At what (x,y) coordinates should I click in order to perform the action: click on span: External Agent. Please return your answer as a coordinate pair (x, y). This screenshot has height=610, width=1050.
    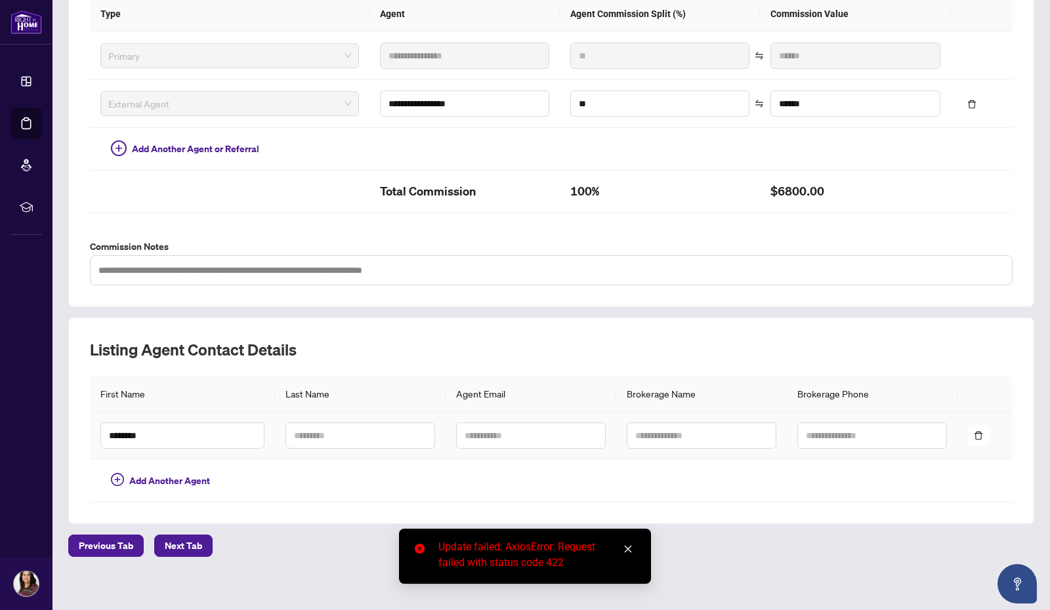
    Looking at the image, I should click on (230, 104).